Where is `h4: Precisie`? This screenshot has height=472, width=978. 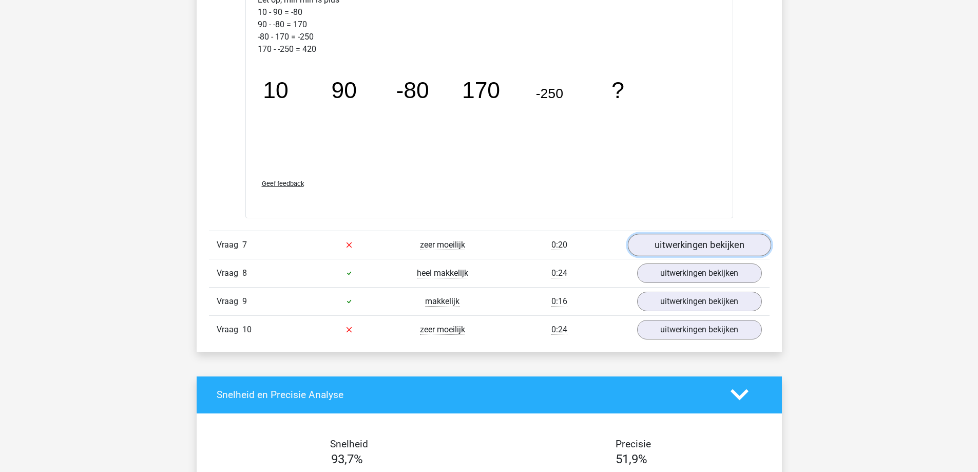 h4: Precisie is located at coordinates (634, 444).